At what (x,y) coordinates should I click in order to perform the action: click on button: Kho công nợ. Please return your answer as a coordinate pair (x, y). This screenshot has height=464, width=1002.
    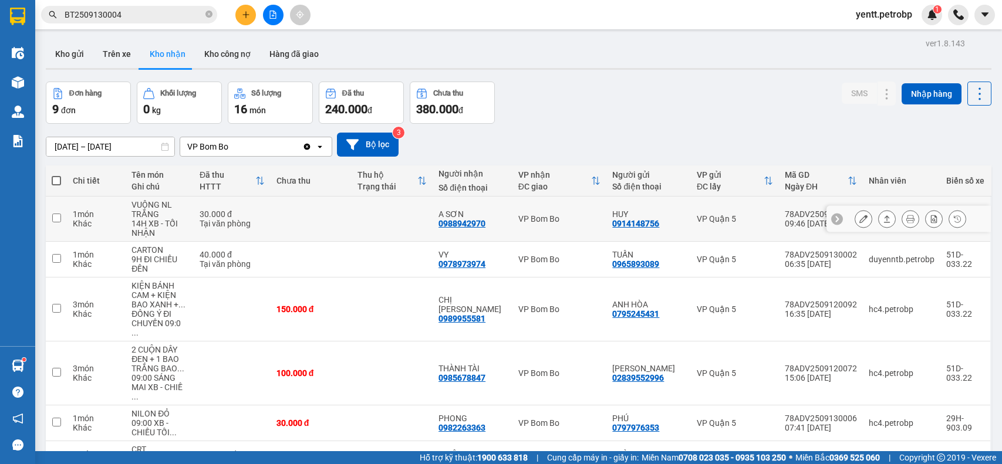
    Looking at the image, I should click on (227, 54).